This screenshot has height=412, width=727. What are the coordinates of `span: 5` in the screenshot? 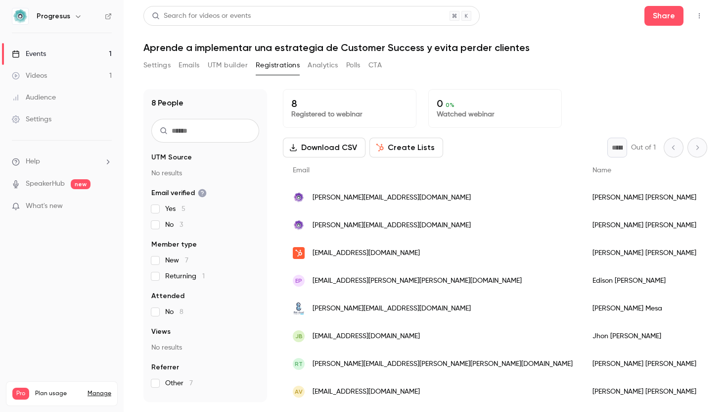 It's located at (184, 209).